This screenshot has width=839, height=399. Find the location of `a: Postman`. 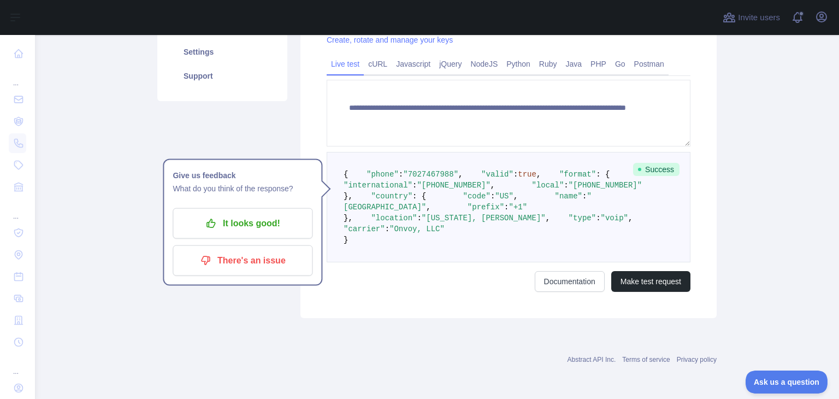

a: Postman is located at coordinates (649, 64).